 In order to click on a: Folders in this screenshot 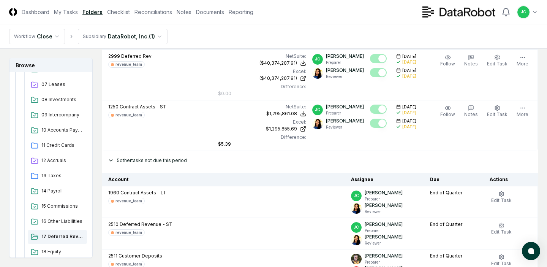, I will do `click(92, 12)`.